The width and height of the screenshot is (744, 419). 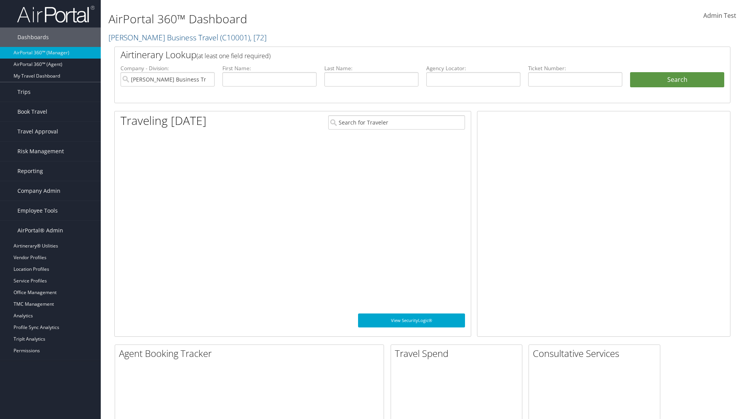 I want to click on img: airportal-logo.png, so click(x=56, y=14).